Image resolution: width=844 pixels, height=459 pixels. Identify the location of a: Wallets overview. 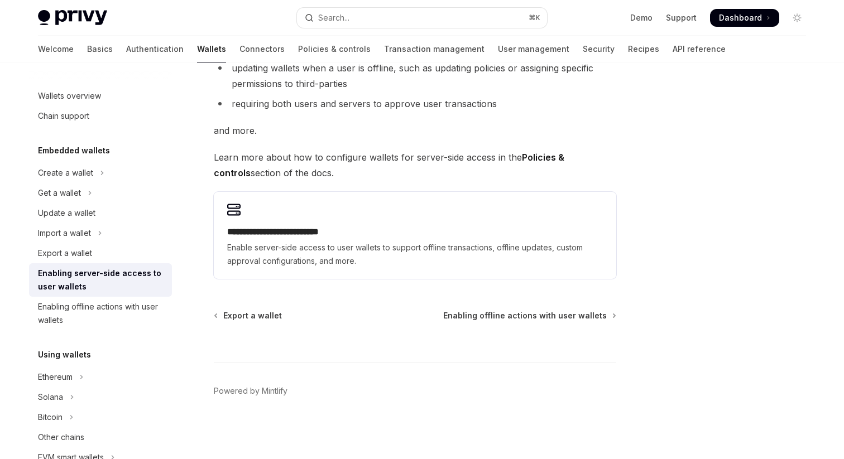
(100, 96).